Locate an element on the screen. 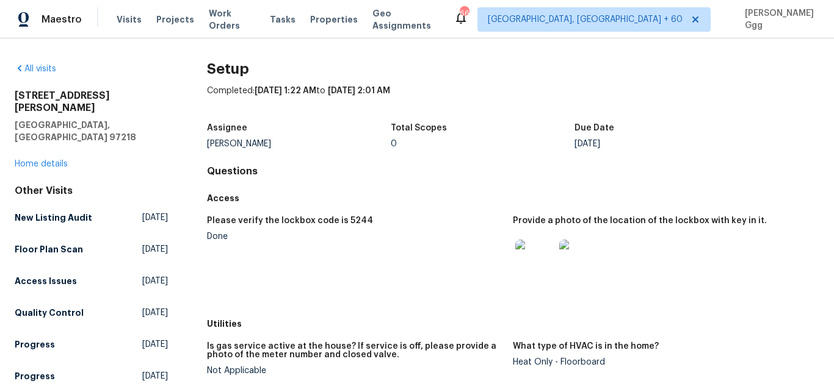 The height and width of the screenshot is (392, 834). h5: What type of HVAC is in the home? is located at coordinates (585, 347).